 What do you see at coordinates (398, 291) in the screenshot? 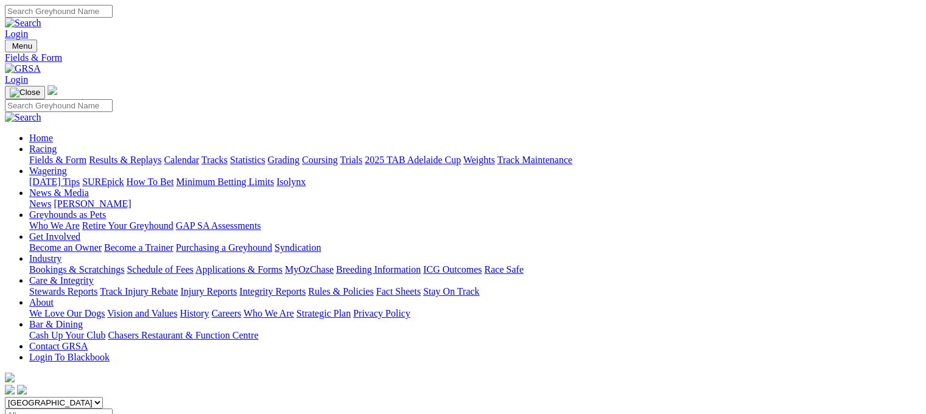
I see `a: Fact Sheets` at bounding box center [398, 291].